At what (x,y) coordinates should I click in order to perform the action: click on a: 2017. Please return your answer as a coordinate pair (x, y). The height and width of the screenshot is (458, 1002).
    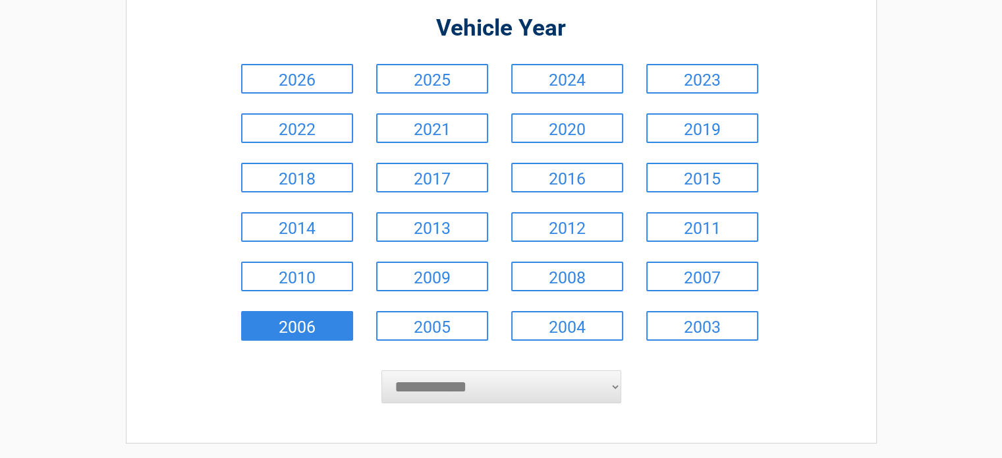
    Looking at the image, I should click on (432, 177).